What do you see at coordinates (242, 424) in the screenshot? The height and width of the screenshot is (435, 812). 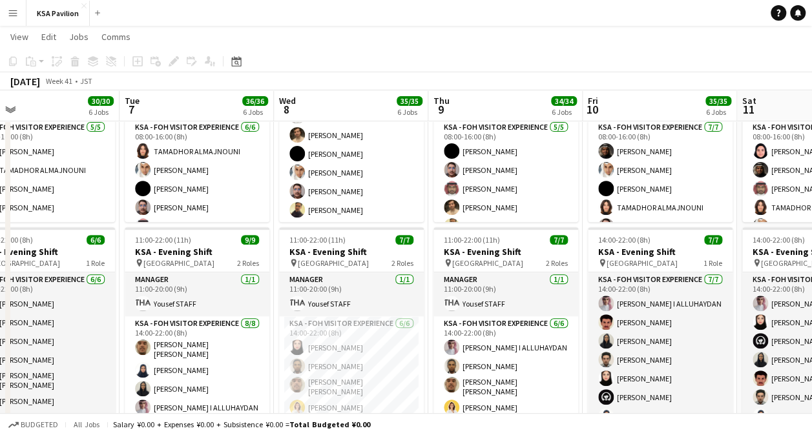 I see `div: Salary ¥0.00 + Expenses ¥0.00 + Subsistence ¥0.00 =` at bounding box center [242, 424].